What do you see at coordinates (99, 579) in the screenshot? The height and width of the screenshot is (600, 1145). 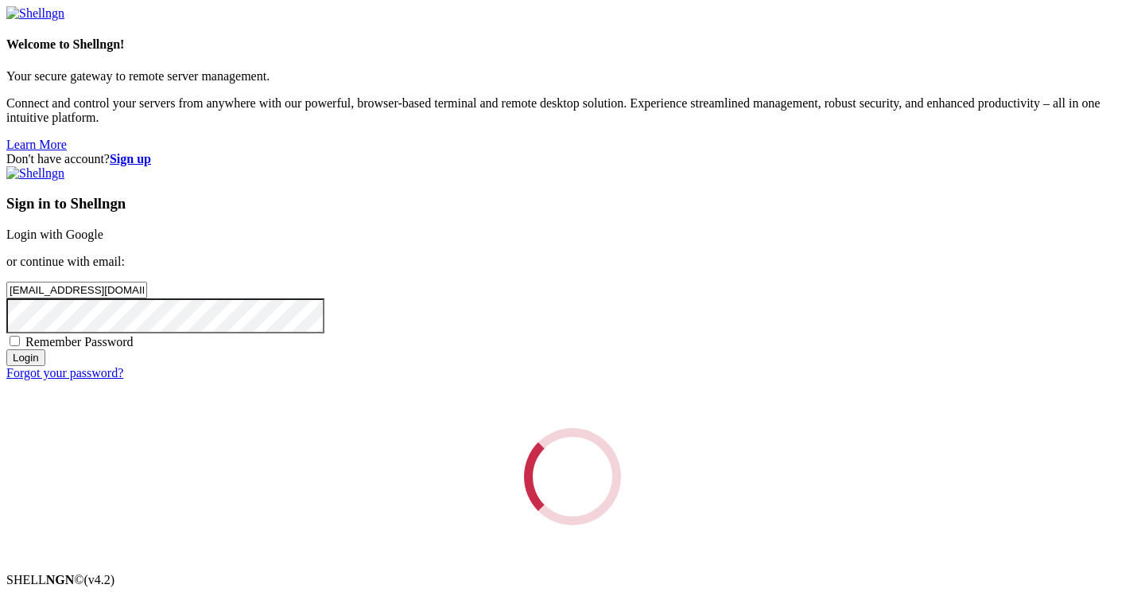 I see `span: 4.2.0` at bounding box center [99, 579].